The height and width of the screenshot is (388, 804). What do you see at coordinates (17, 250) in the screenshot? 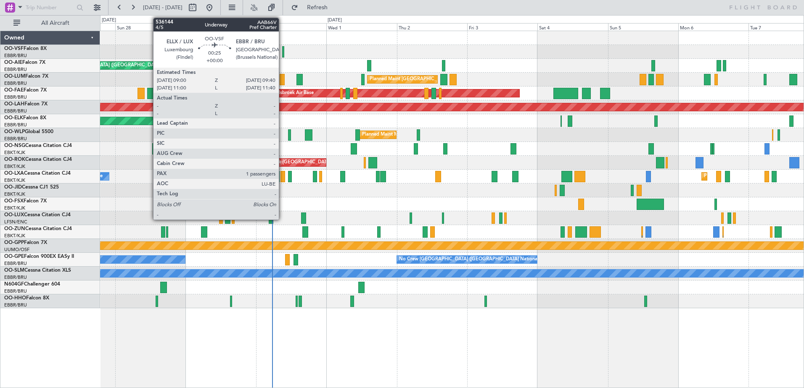
I see `a: UUMO/OSF` at bounding box center [17, 250].